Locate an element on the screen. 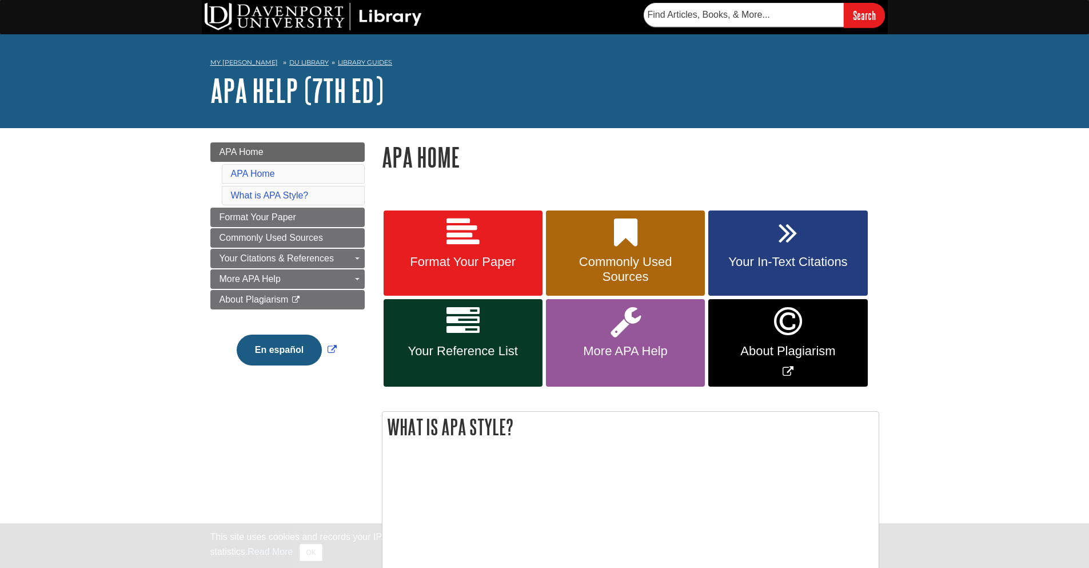 This screenshot has width=1089, height=568. a: APA Help (7th Ed) is located at coordinates (297, 90).